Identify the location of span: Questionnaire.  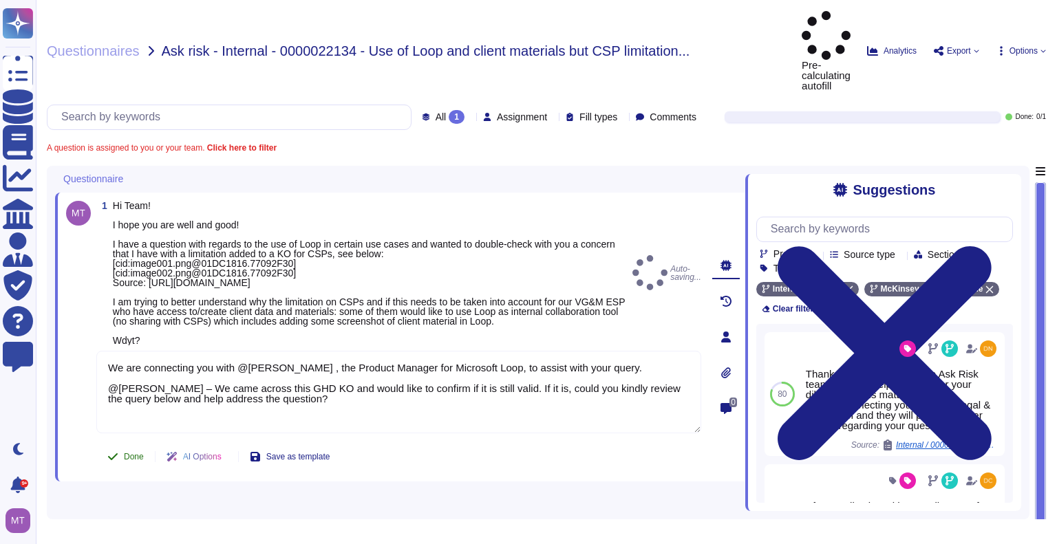
(93, 179).